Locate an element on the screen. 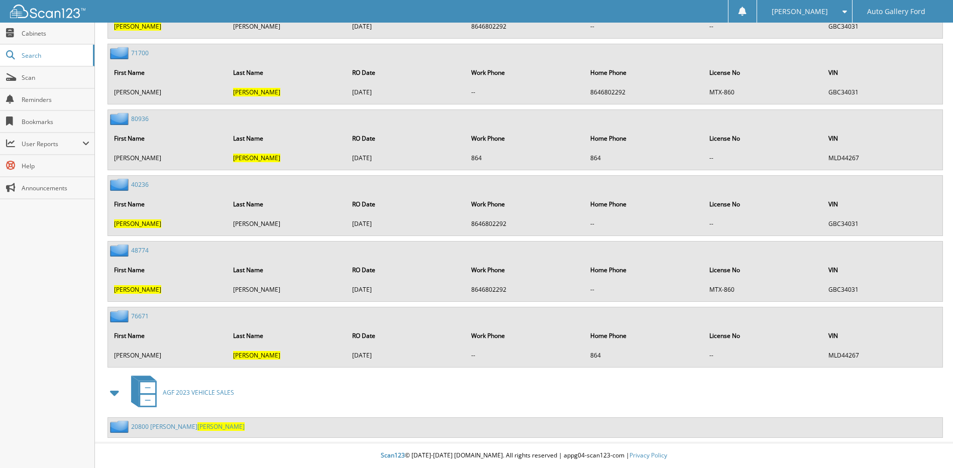 This screenshot has width=953, height=468. a: 71700 is located at coordinates (140, 53).